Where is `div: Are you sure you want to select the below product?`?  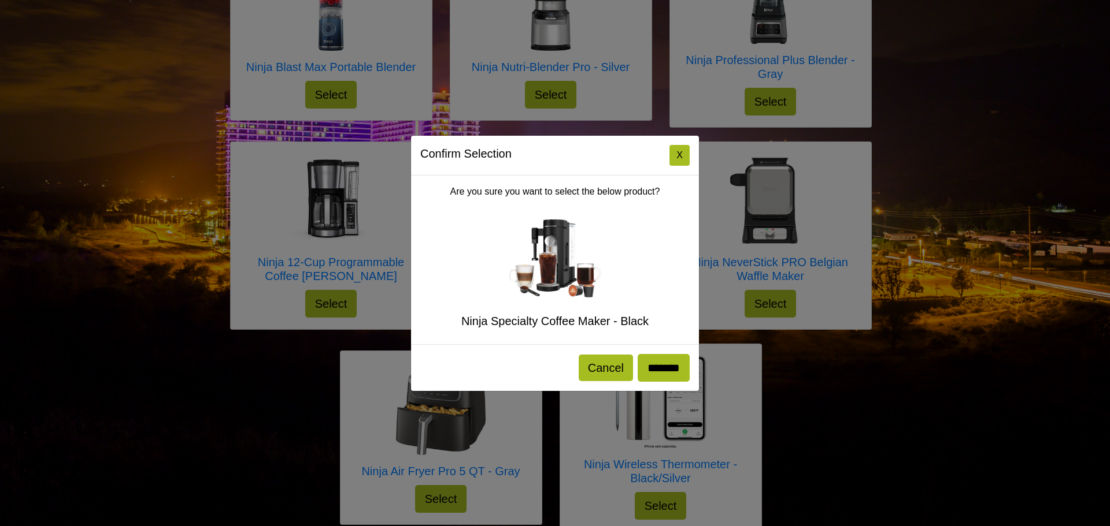
div: Are you sure you want to select the below product? is located at coordinates (555, 260).